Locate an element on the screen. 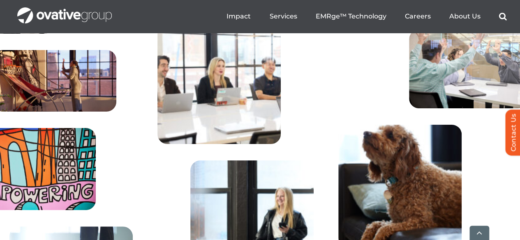 This screenshot has height=240, width=520. a: Services is located at coordinates (283, 16).